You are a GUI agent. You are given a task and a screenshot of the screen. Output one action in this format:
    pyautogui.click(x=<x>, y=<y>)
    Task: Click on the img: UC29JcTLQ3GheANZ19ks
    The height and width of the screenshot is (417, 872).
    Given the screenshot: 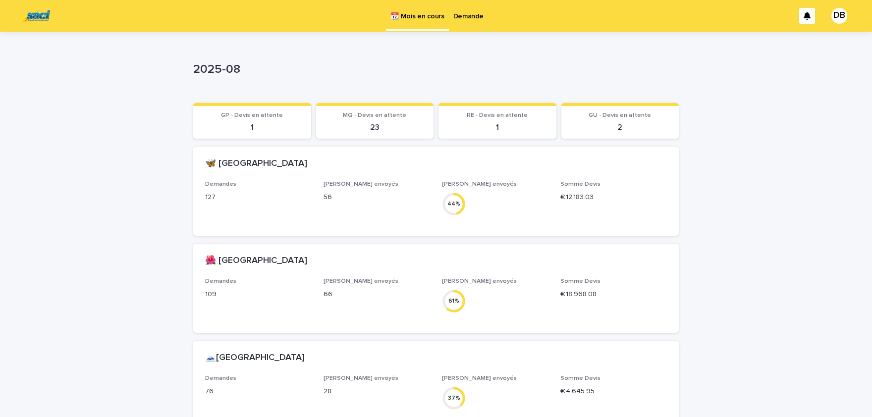 What is the action you would take?
    pyautogui.click(x=35, y=16)
    